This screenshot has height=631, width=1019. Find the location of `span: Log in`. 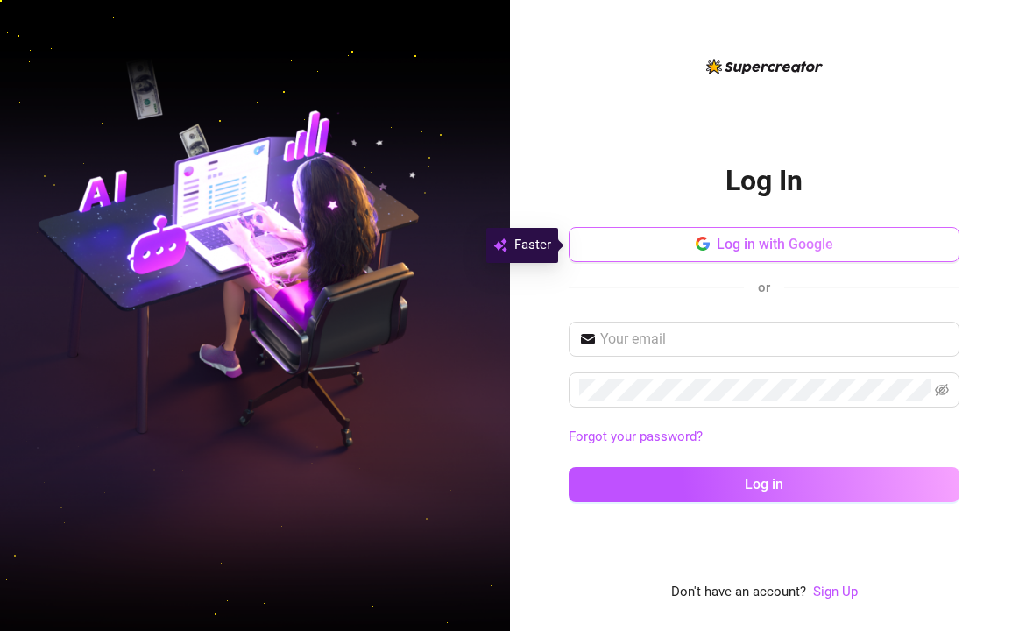

span: Log in is located at coordinates (764, 483).